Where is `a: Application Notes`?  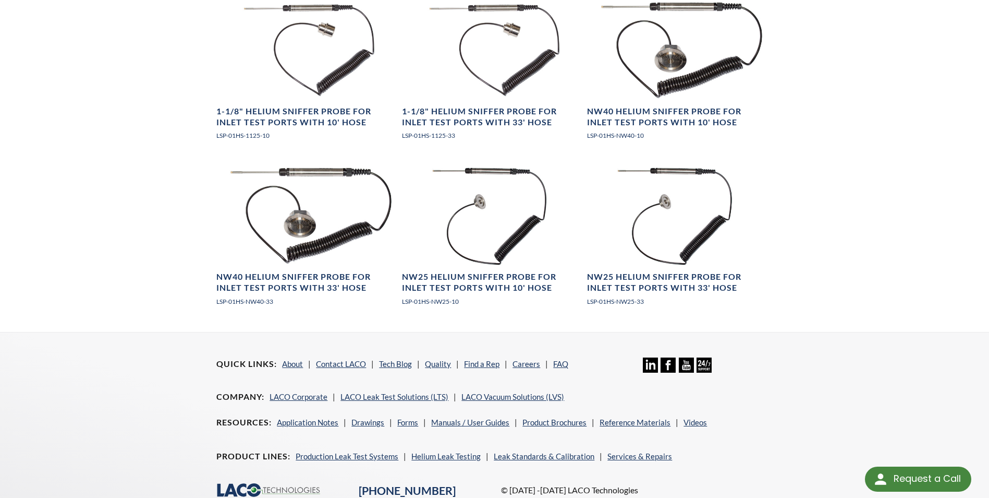
a: Application Notes is located at coordinates (308, 422).